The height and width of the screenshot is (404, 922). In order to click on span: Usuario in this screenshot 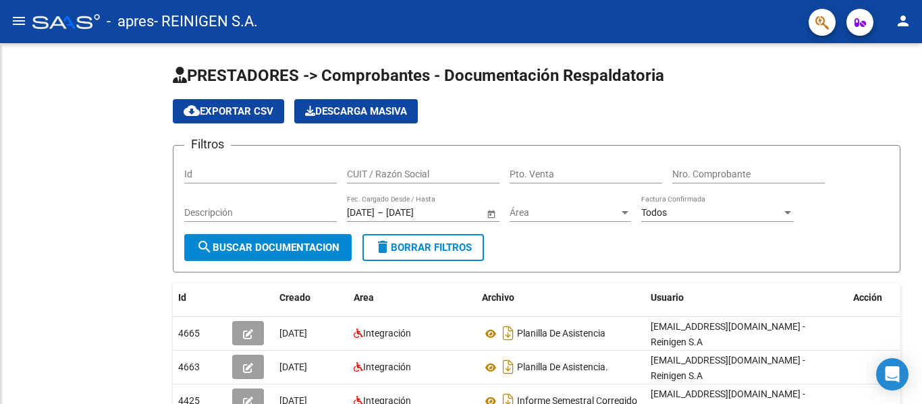, I will do `click(667, 298)`.